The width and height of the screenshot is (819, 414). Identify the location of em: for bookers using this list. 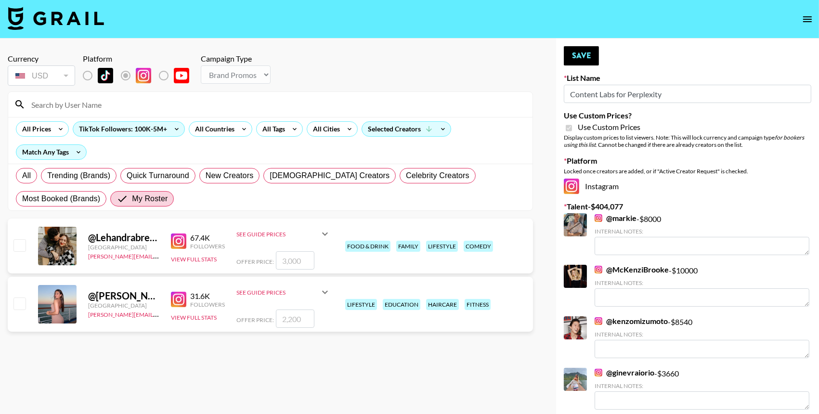
(684, 141).